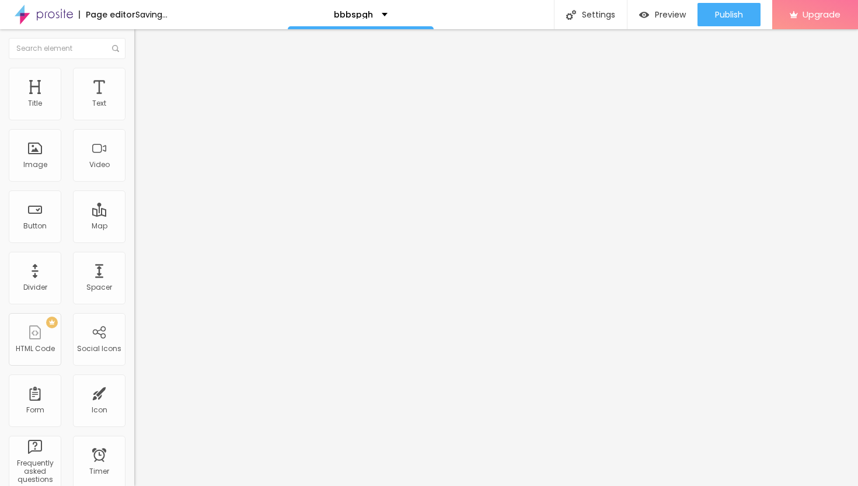 This screenshot has height=486, width=858. Describe the element at coordinates (35, 165) in the screenshot. I see `div: Image` at that location.